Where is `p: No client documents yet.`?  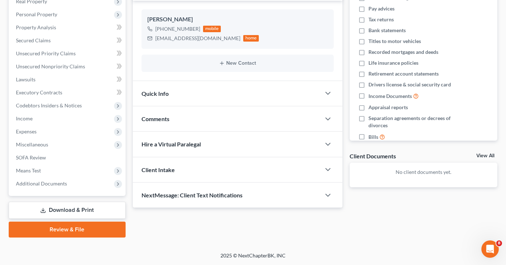 p: No client documents yet. is located at coordinates (423, 172).